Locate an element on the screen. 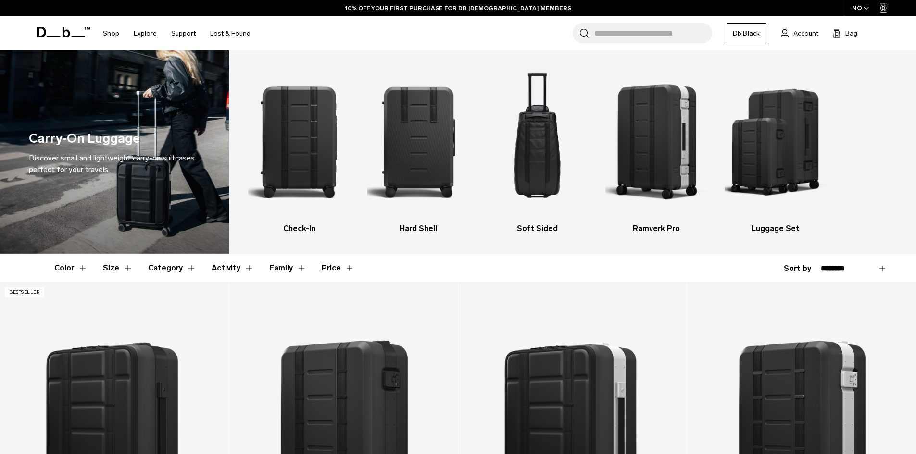 Image resolution: width=916 pixels, height=454 pixels. a: Account is located at coordinates (799, 33).